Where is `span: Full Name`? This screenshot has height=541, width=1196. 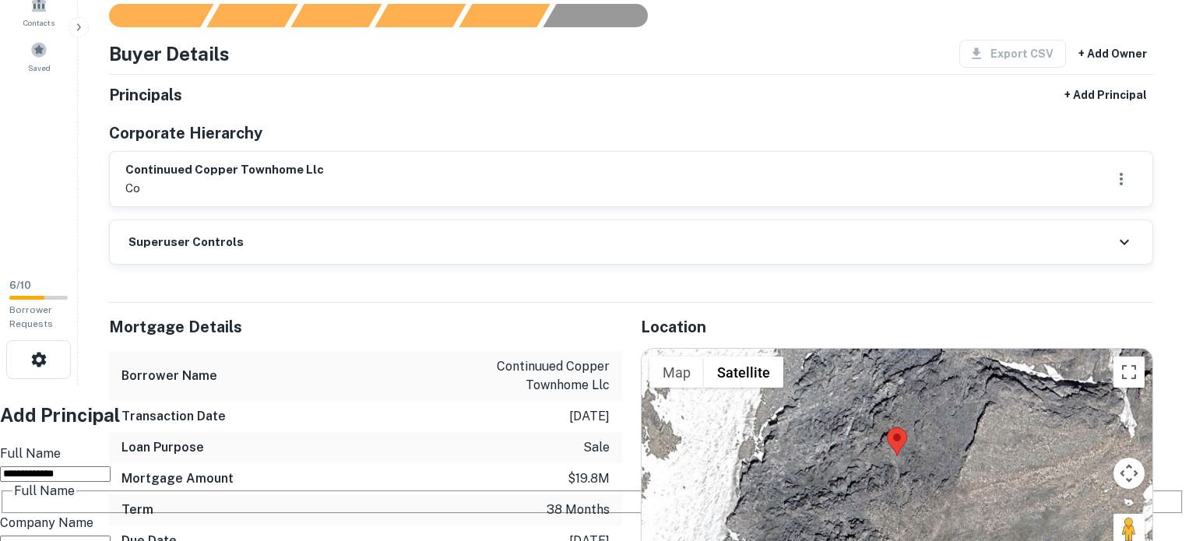 span: Full Name is located at coordinates (44, 491).